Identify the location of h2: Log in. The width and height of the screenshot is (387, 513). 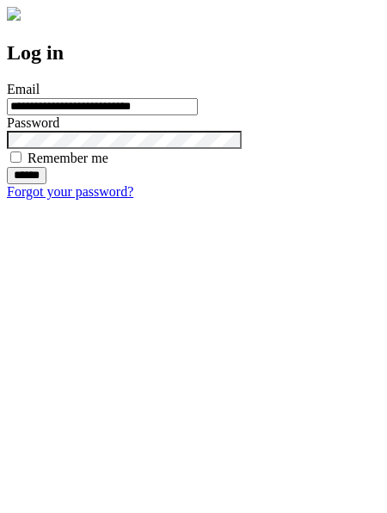
(194, 53).